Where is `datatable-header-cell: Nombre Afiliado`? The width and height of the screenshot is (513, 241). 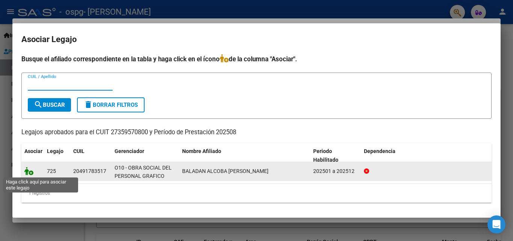 datatable-header-cell: Nombre Afiliado is located at coordinates (244, 155).